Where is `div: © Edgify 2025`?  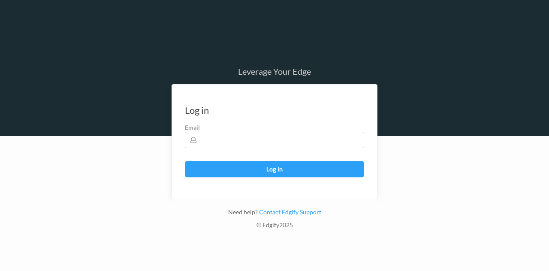
div: © Edgify 2025 is located at coordinates (275, 227).